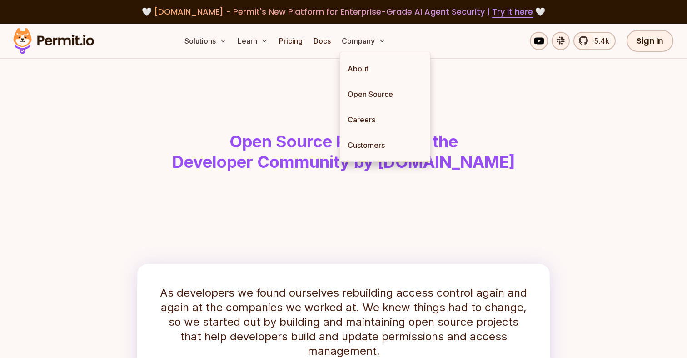 This screenshot has width=687, height=358. I want to click on a: Customers, so click(386, 145).